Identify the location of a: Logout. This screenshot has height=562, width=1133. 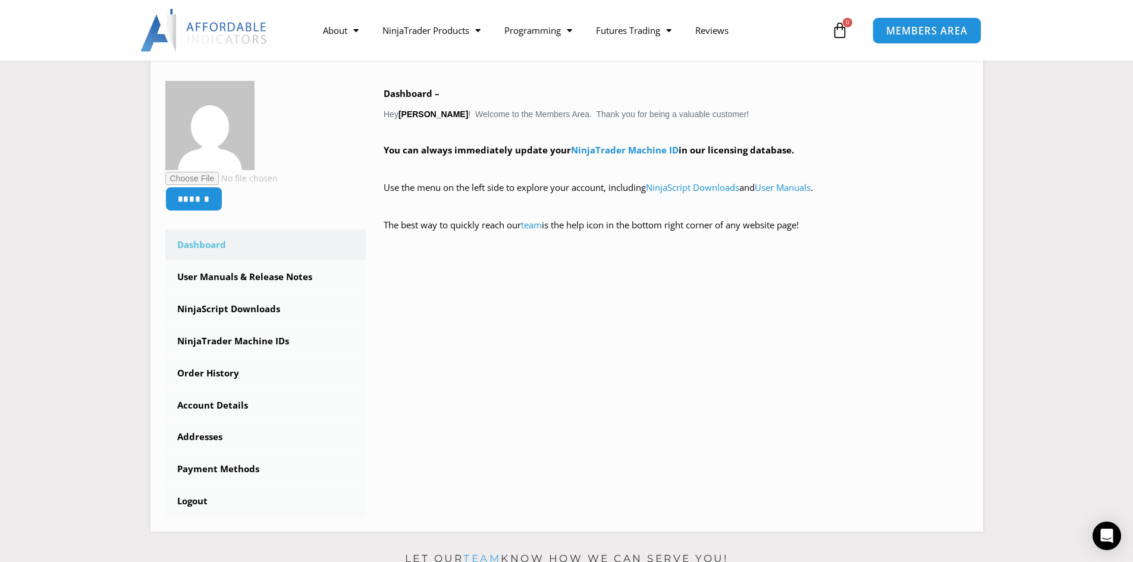
(266, 501).